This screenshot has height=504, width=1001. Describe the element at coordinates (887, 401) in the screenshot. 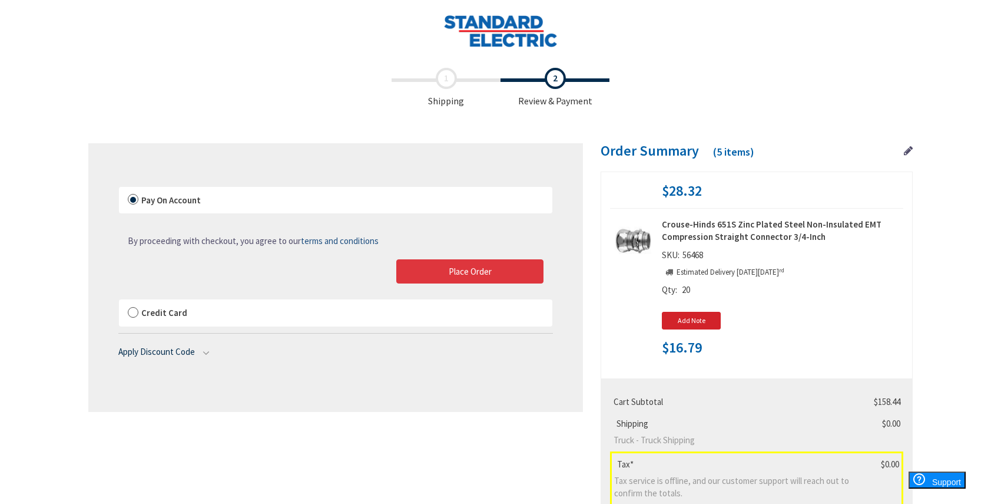

I see `span: $158.44` at that location.